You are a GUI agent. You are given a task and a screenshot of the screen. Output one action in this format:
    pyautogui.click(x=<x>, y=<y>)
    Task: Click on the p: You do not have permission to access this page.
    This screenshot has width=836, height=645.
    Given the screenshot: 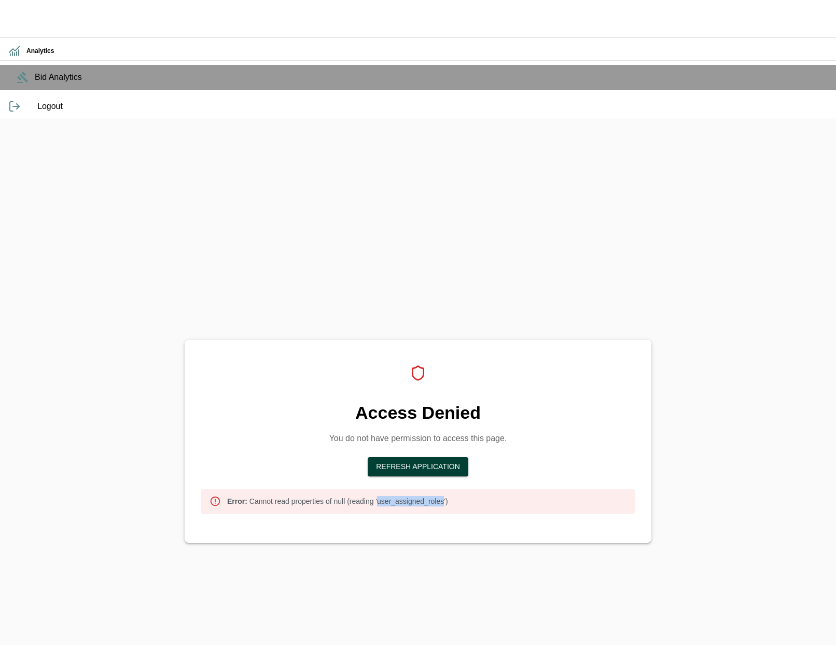 What is the action you would take?
    pyautogui.click(x=418, y=438)
    